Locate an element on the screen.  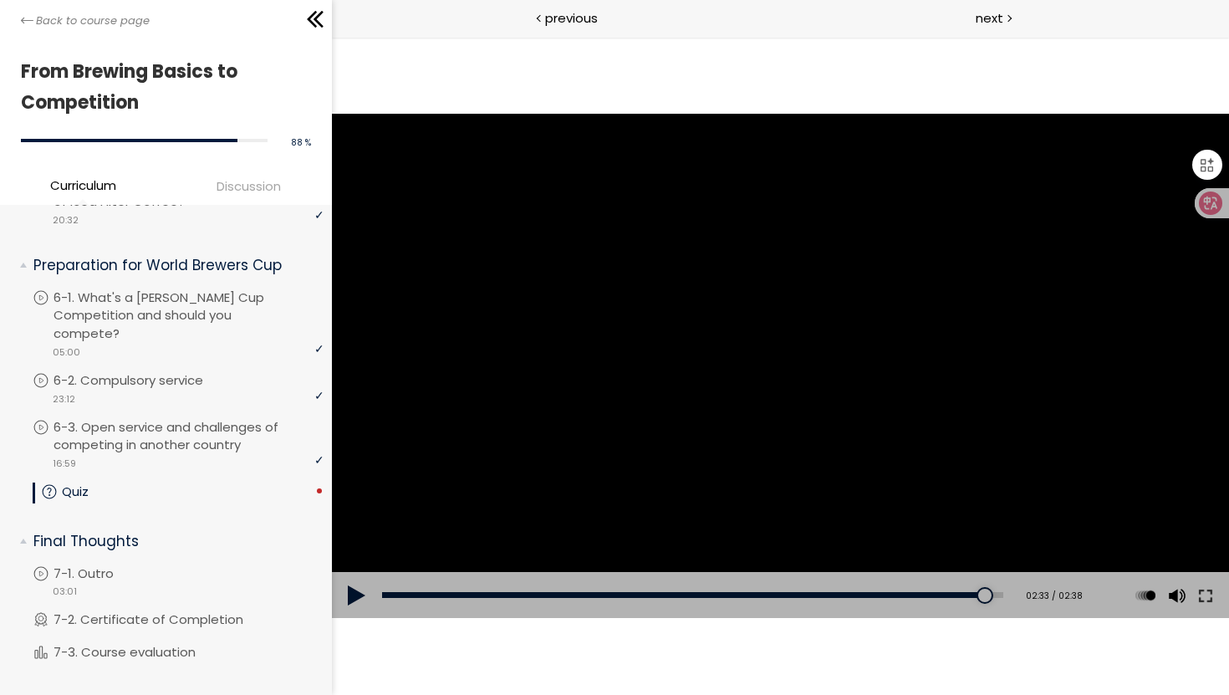
a: Back to course page is located at coordinates (85, 21).